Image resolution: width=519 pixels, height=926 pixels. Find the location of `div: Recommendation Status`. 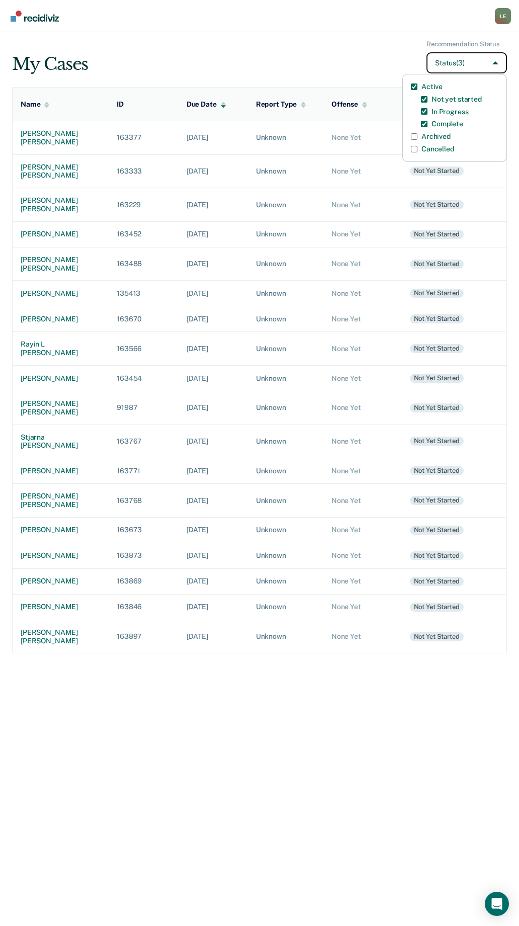

div: Recommendation Status is located at coordinates (463, 44).